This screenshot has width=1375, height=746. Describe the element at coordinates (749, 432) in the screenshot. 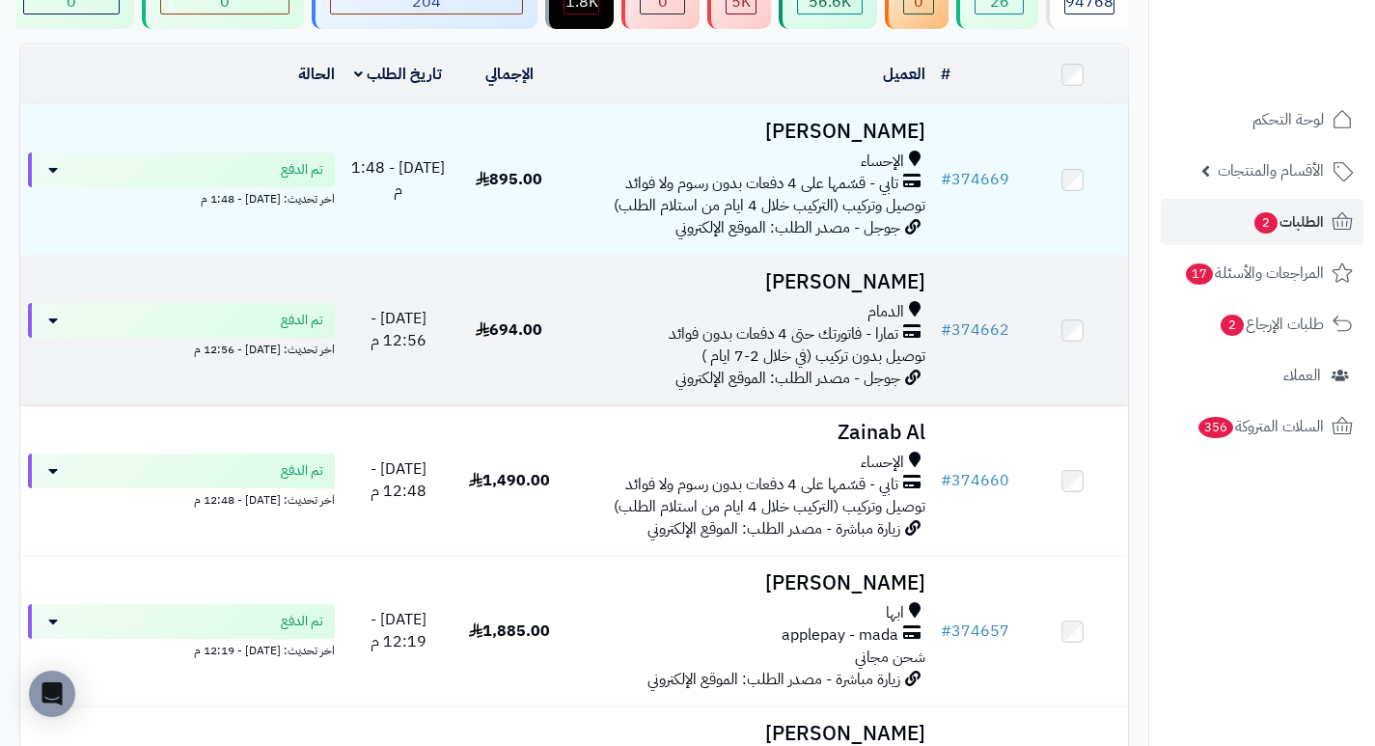

I see `h3: Zainab Al` at that location.